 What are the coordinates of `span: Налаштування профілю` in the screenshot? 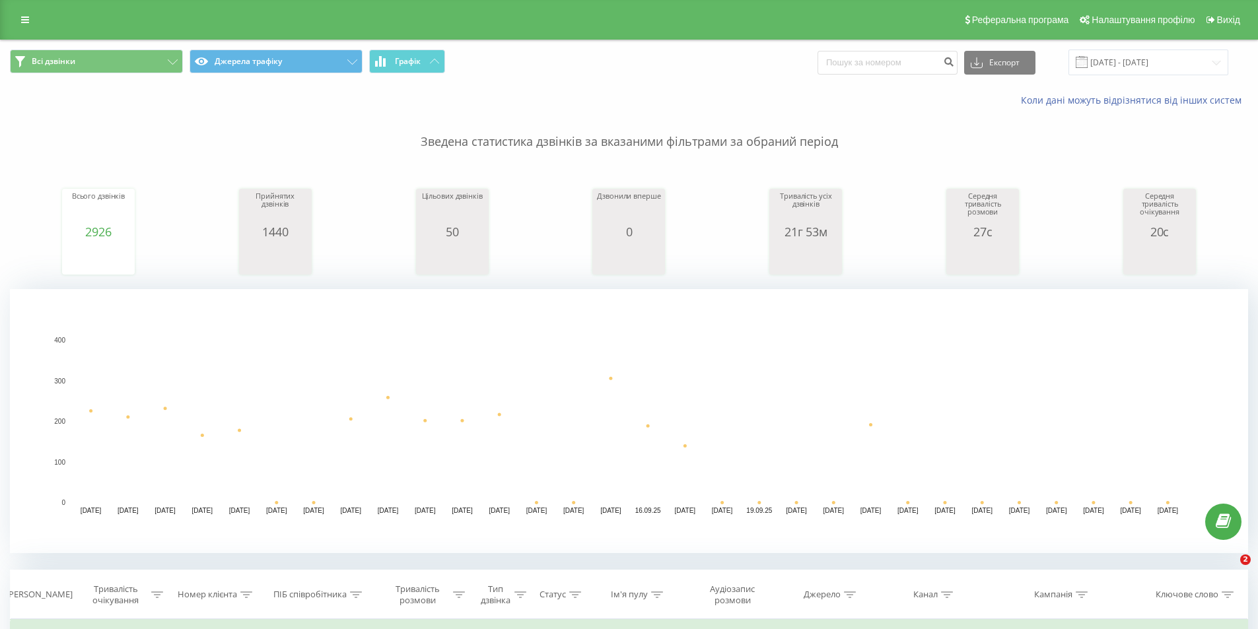 It's located at (1143, 20).